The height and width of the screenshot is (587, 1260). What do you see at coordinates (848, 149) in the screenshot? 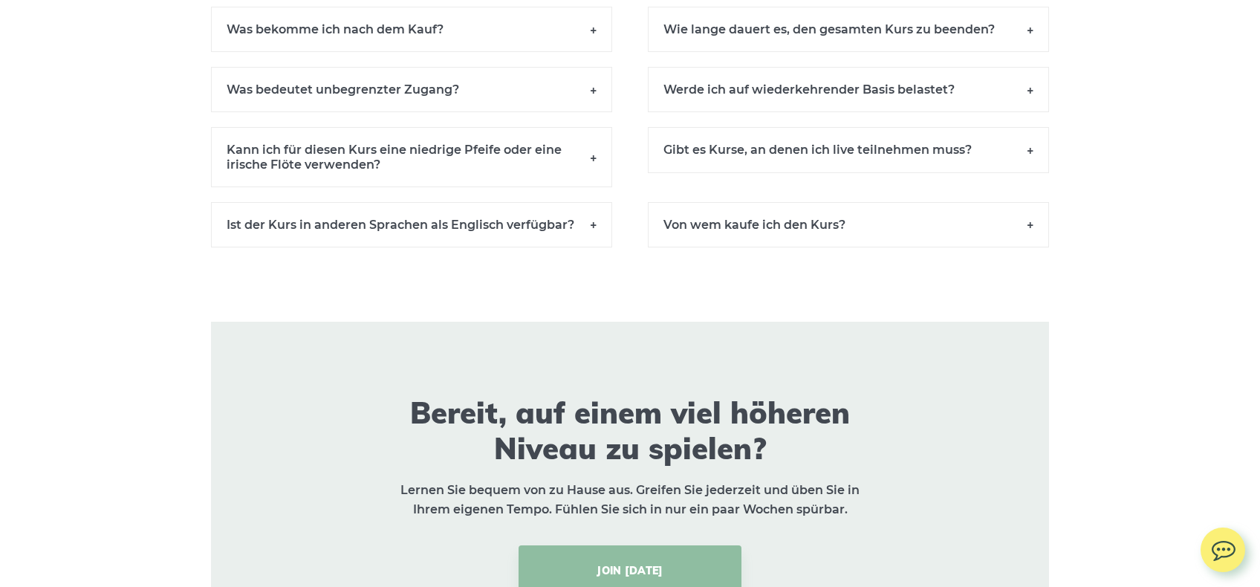
I see `h6: Gibt es Kurse, an denen ich live teilnehmen muss?` at bounding box center [848, 149].